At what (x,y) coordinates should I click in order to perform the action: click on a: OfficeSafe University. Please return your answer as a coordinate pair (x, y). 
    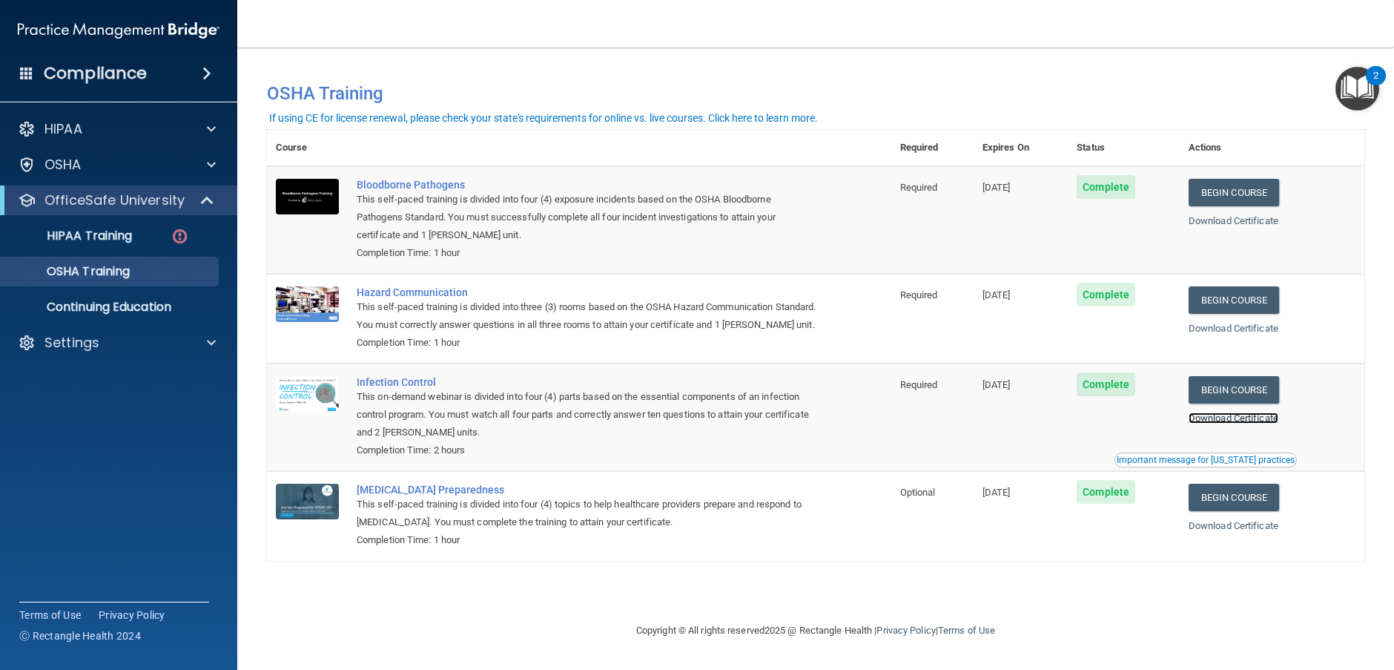
    Looking at the image, I should click on (116, 200).